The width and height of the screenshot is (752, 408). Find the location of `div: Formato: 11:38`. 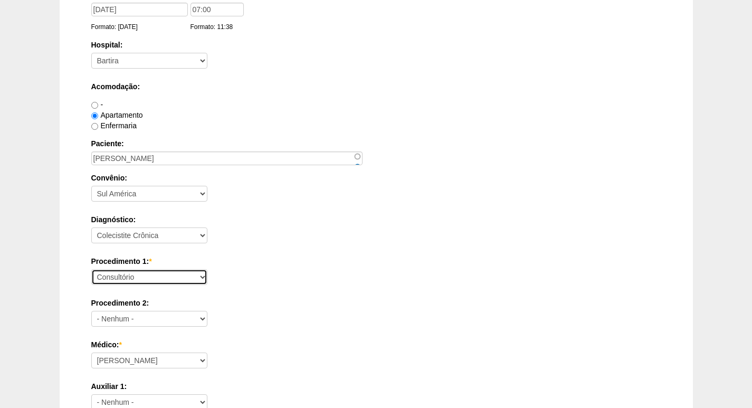

div: Formato: 11:38 is located at coordinates (219, 27).